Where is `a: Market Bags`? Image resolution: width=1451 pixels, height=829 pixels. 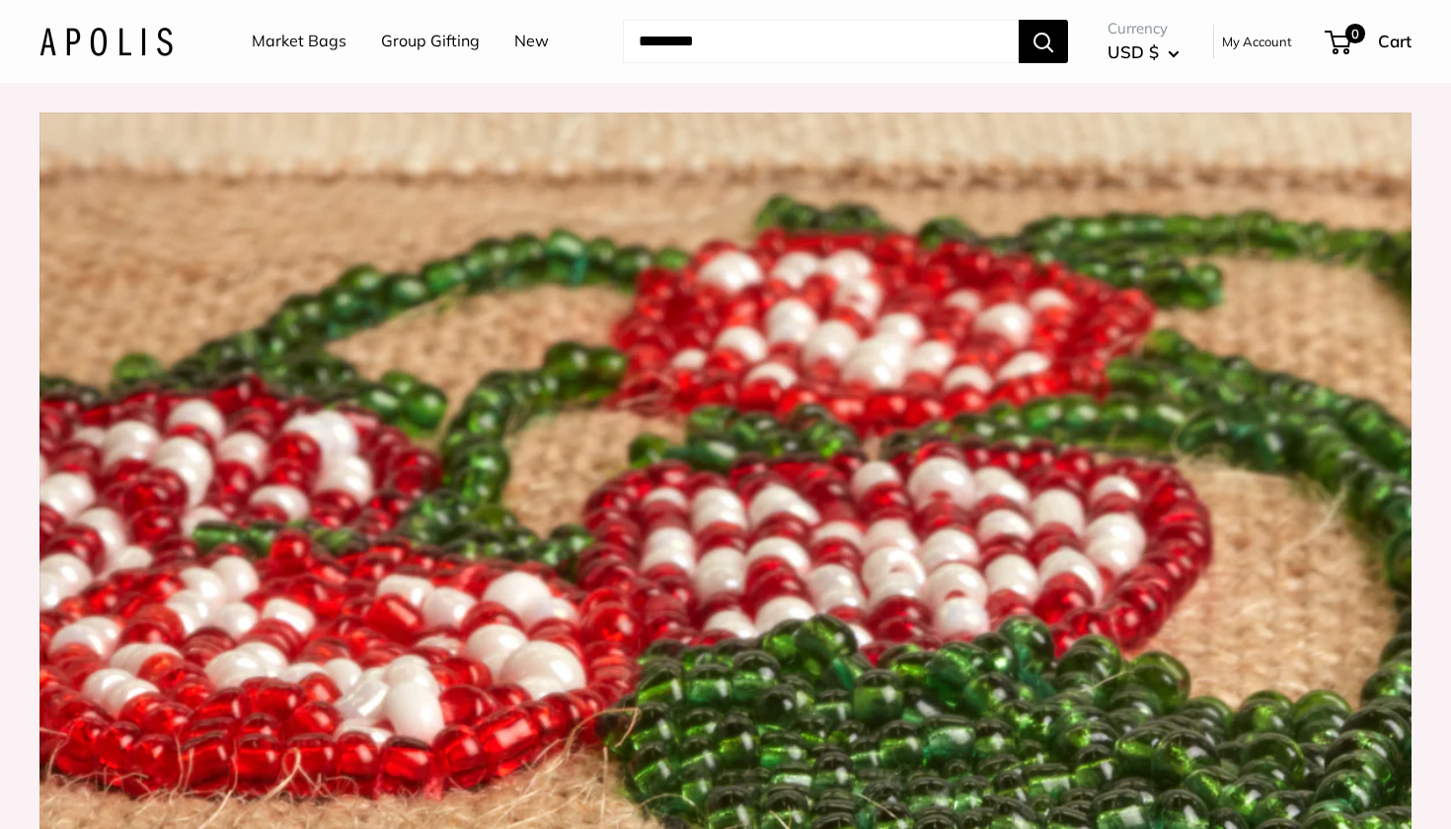 a: Market Bags is located at coordinates (299, 41).